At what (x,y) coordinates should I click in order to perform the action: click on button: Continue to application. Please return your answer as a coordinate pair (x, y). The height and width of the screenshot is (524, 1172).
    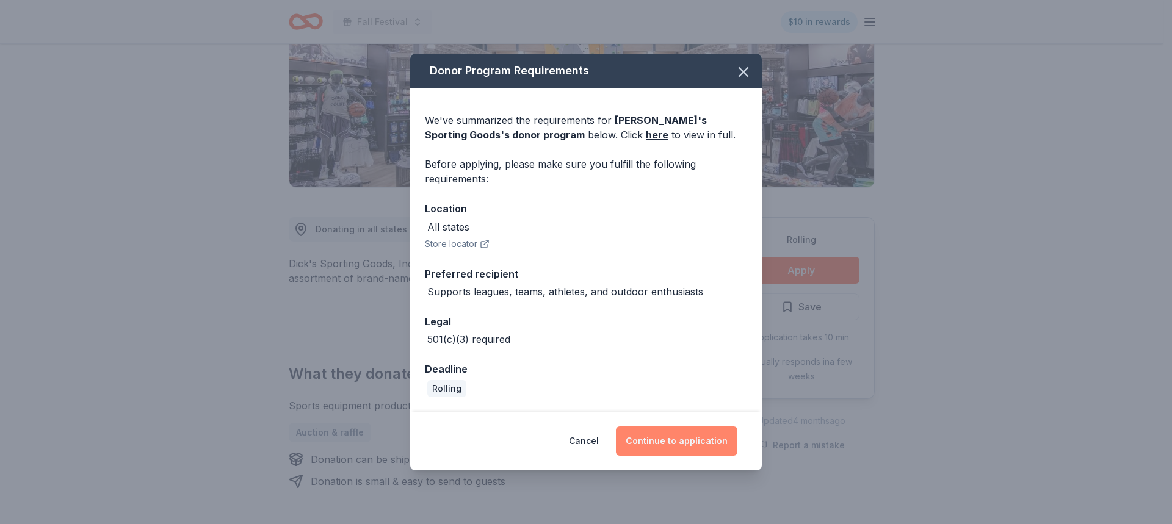
    Looking at the image, I should click on (676, 441).